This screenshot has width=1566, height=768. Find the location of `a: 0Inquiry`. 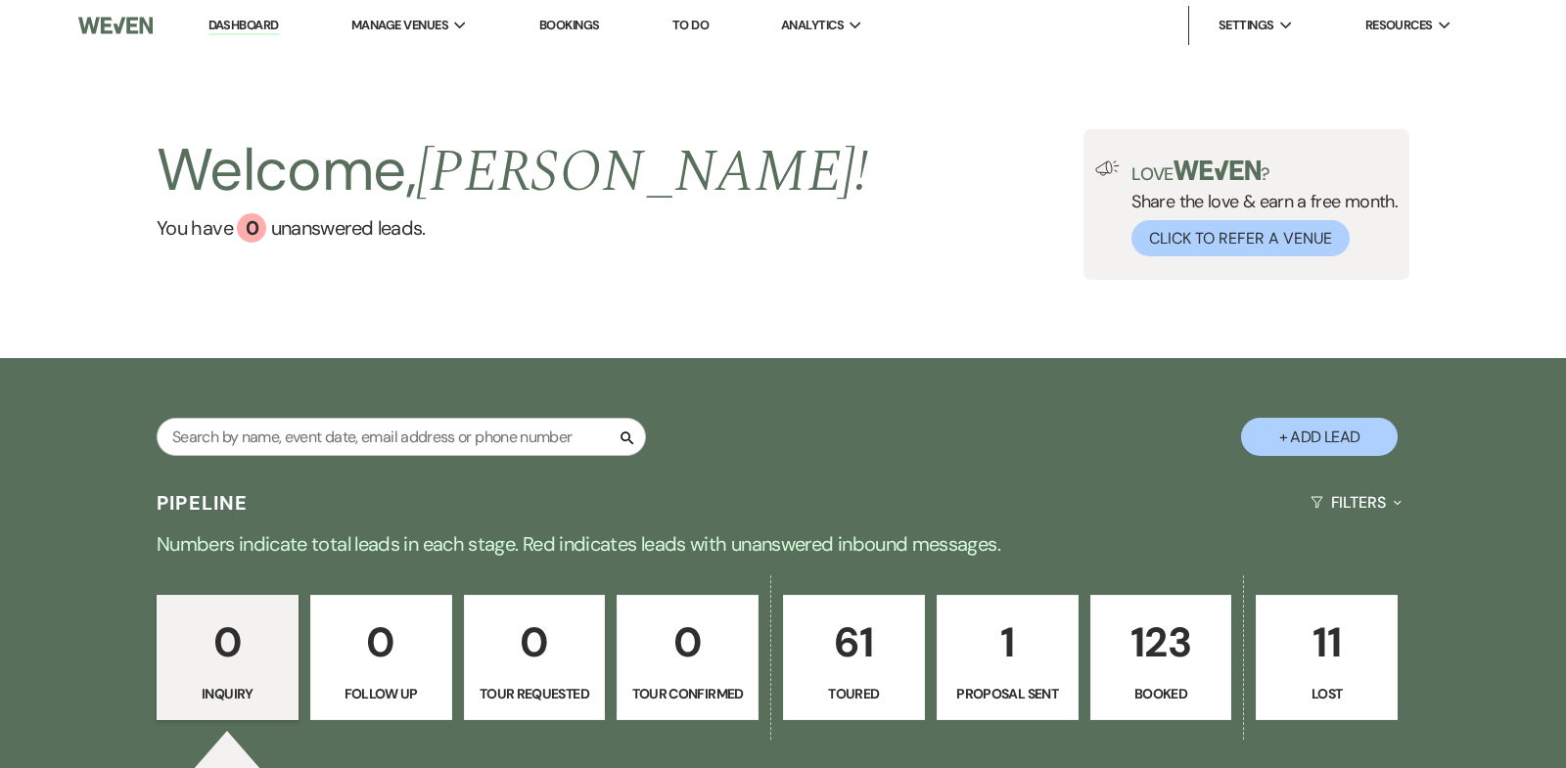

a: 0Inquiry is located at coordinates (227, 658).